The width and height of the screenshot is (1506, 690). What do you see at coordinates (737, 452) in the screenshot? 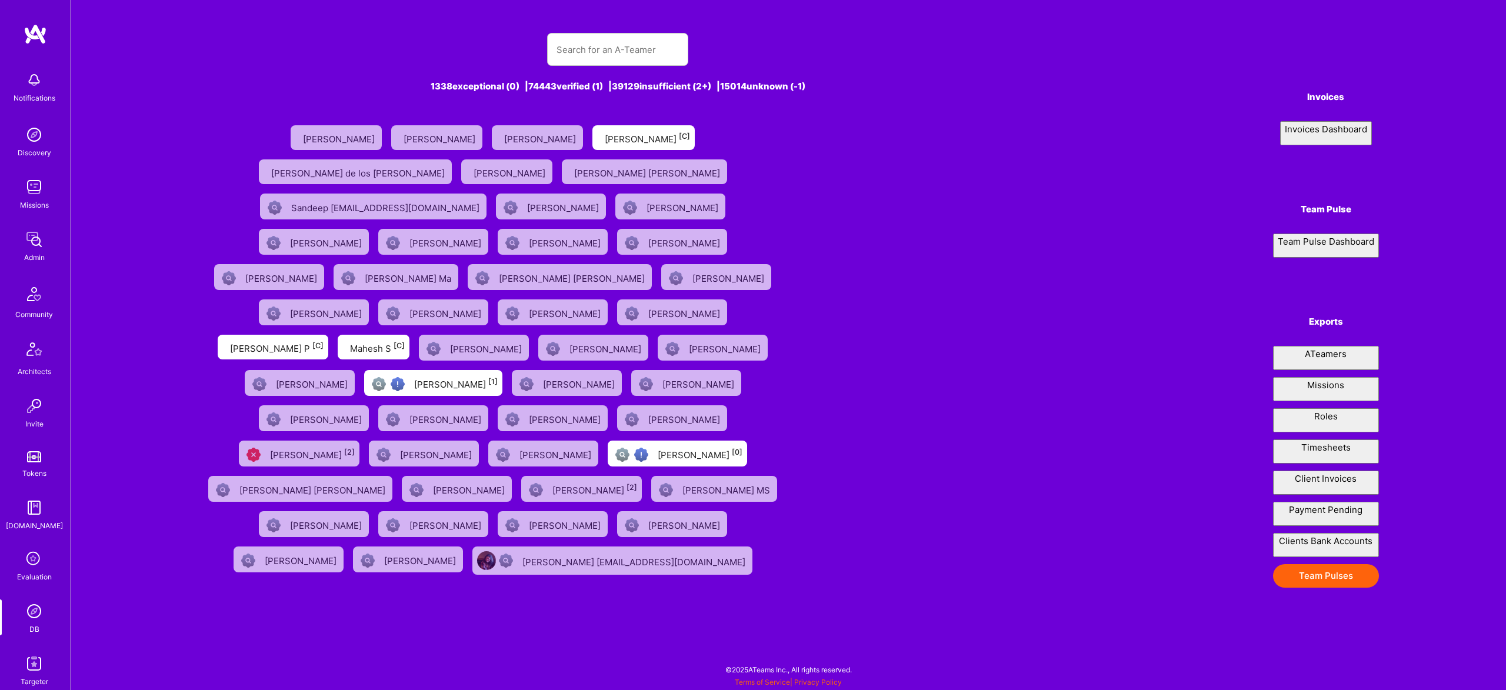
I see `sup: [0]` at bounding box center [737, 452].